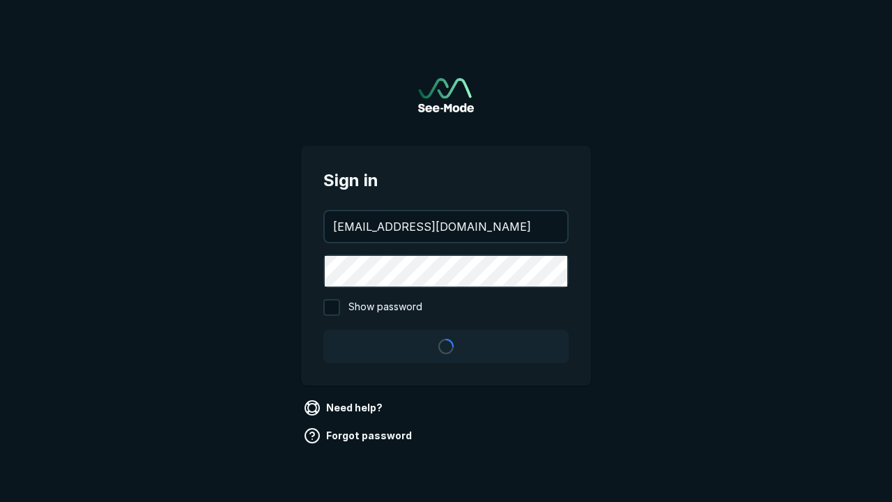 Image resolution: width=892 pixels, height=502 pixels. I want to click on img: See-Mode Logo, so click(446, 95).